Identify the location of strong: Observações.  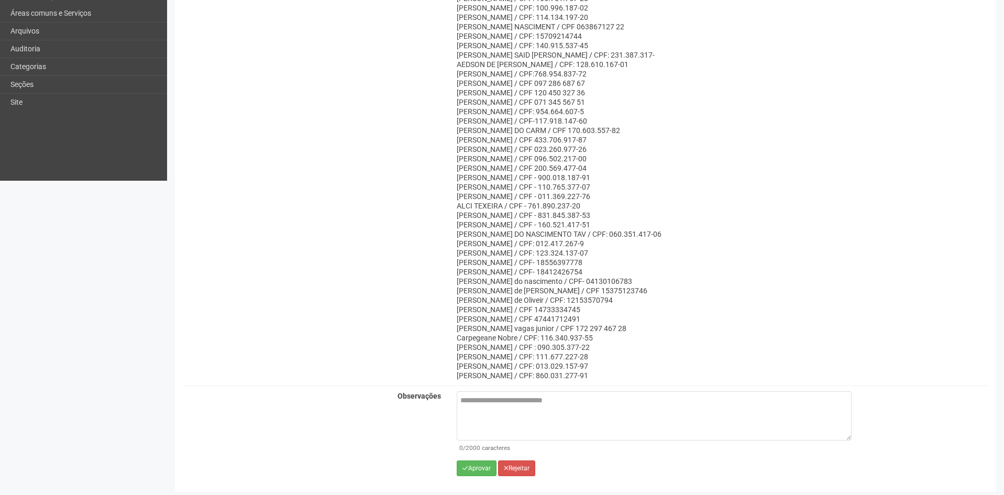
(419, 396).